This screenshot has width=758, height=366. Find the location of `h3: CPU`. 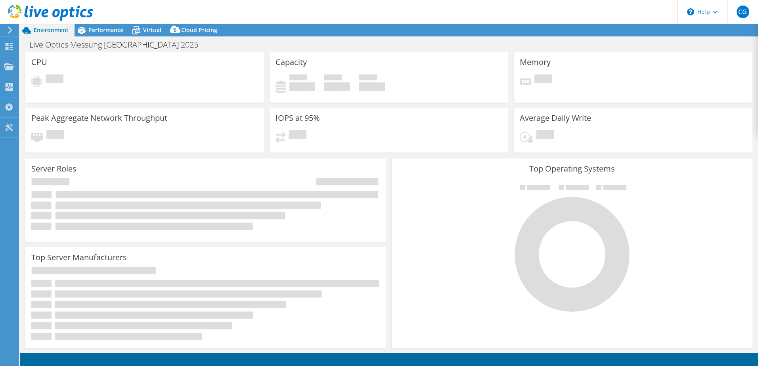

h3: CPU is located at coordinates (39, 62).